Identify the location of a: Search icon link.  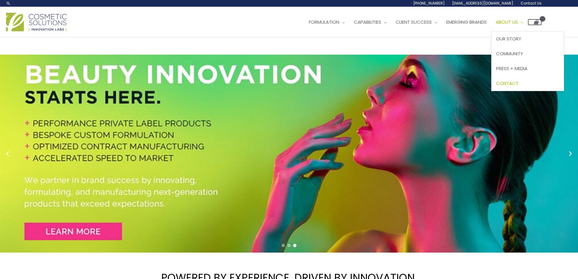
(8, 3).